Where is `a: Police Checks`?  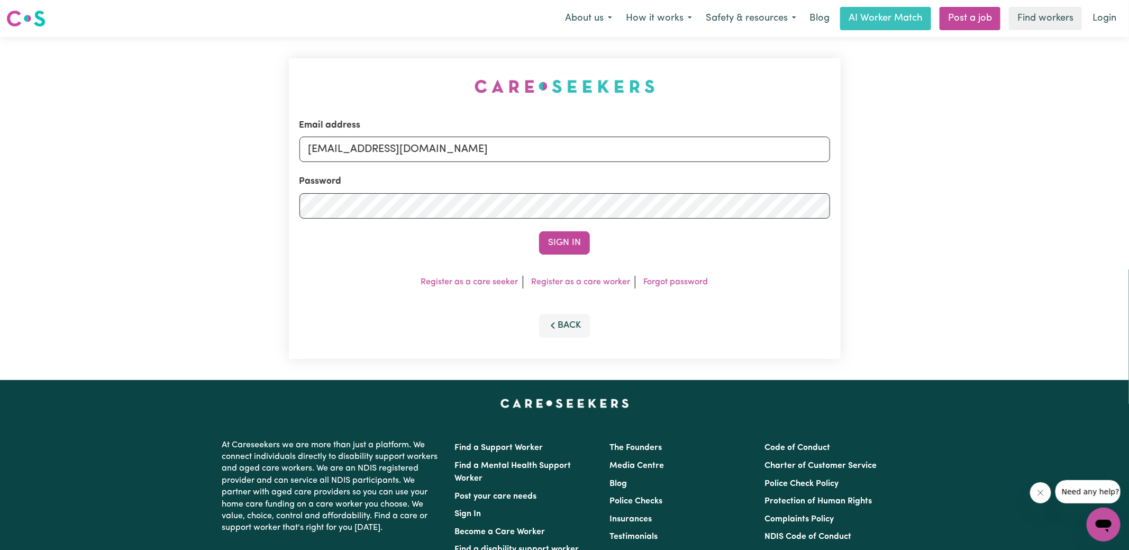
a: Police Checks is located at coordinates (636, 501).